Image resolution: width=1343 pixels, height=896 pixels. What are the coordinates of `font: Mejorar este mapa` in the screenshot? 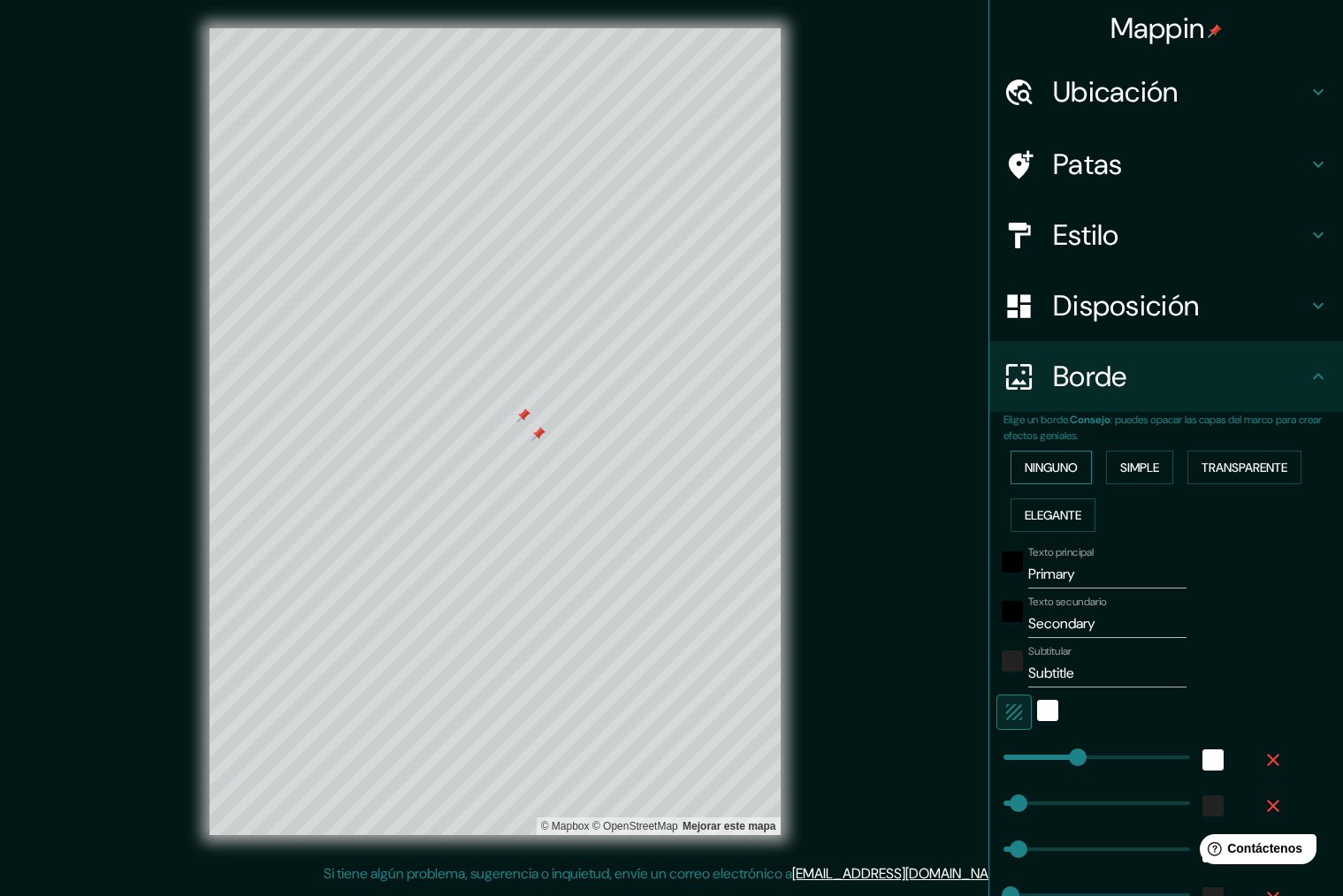 It's located at (729, 826).